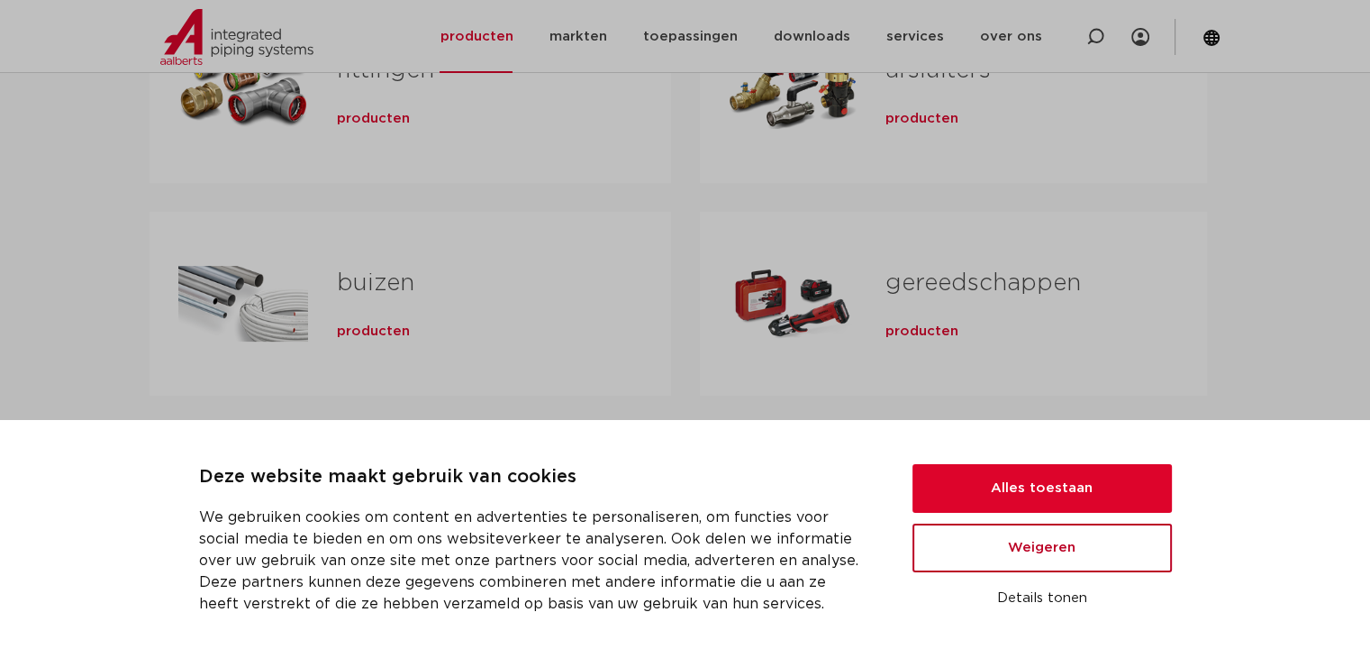 The height and width of the screenshot is (658, 1370). What do you see at coordinates (386, 70) in the screenshot?
I see `a: fittingen` at bounding box center [386, 70].